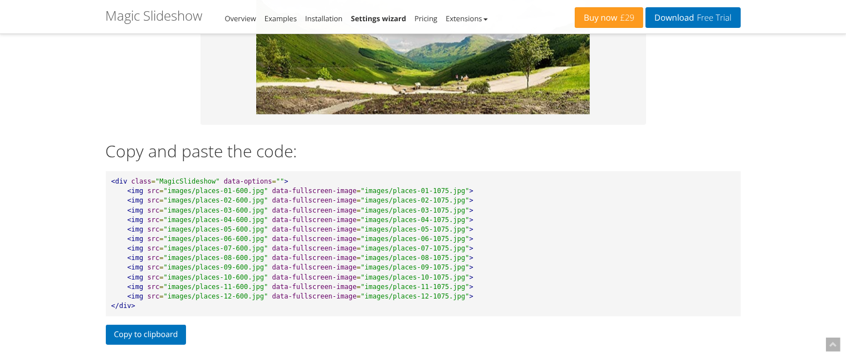  Describe the element at coordinates (248, 181) in the screenshot. I see `span: data-options` at that location.